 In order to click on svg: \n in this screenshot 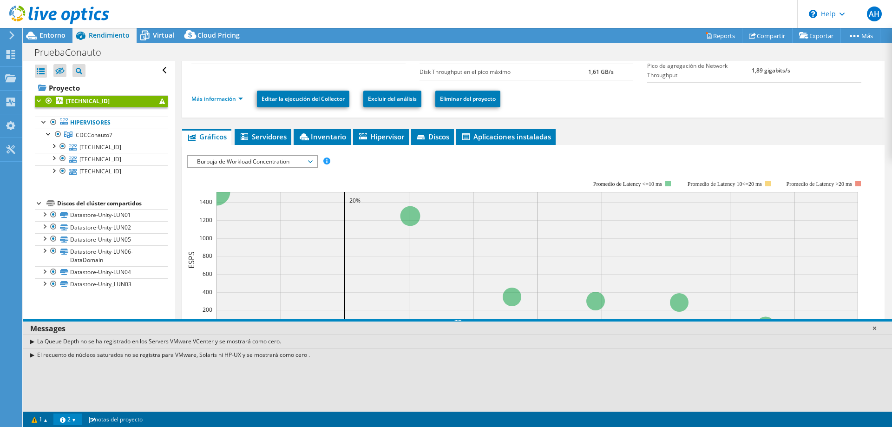, I will do `click(813, 14)`.